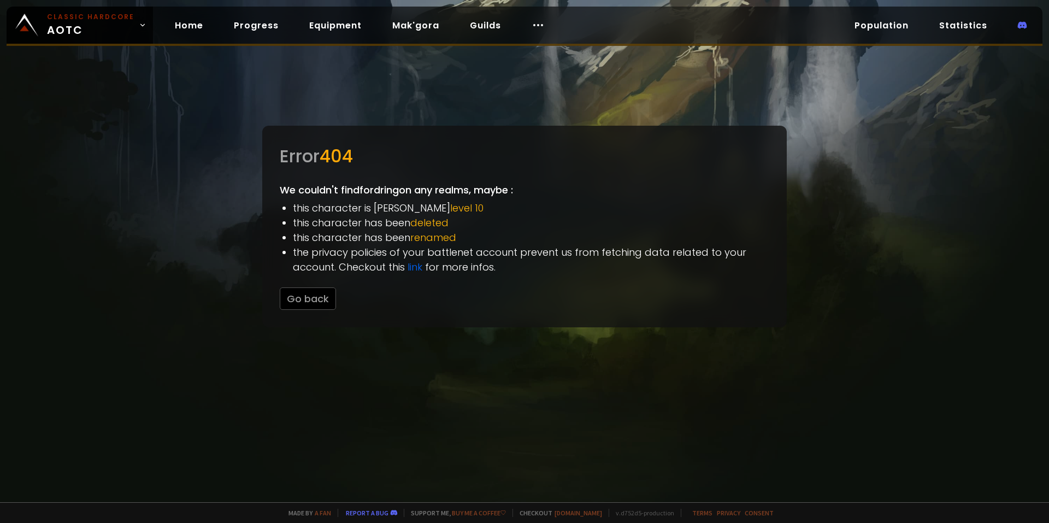  I want to click on small: Classic Hardcore, so click(91, 17).